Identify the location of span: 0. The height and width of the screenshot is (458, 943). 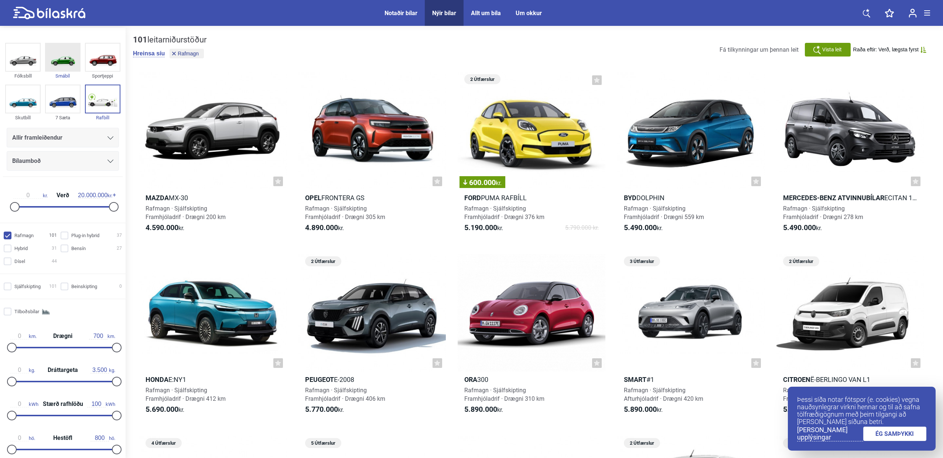
(120, 286).